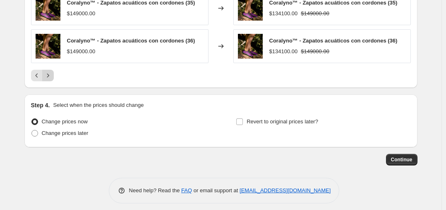 The width and height of the screenshot is (446, 210). Describe the element at coordinates (186, 191) in the screenshot. I see `a: FAQ` at that location.